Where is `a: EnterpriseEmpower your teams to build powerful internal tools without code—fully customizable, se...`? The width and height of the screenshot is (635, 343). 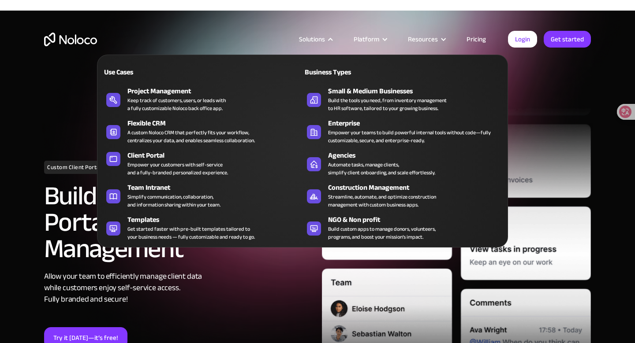
a: EnterpriseEmpower your teams to build powerful internal tools without code—fully customizable, se... is located at coordinates (403, 131).